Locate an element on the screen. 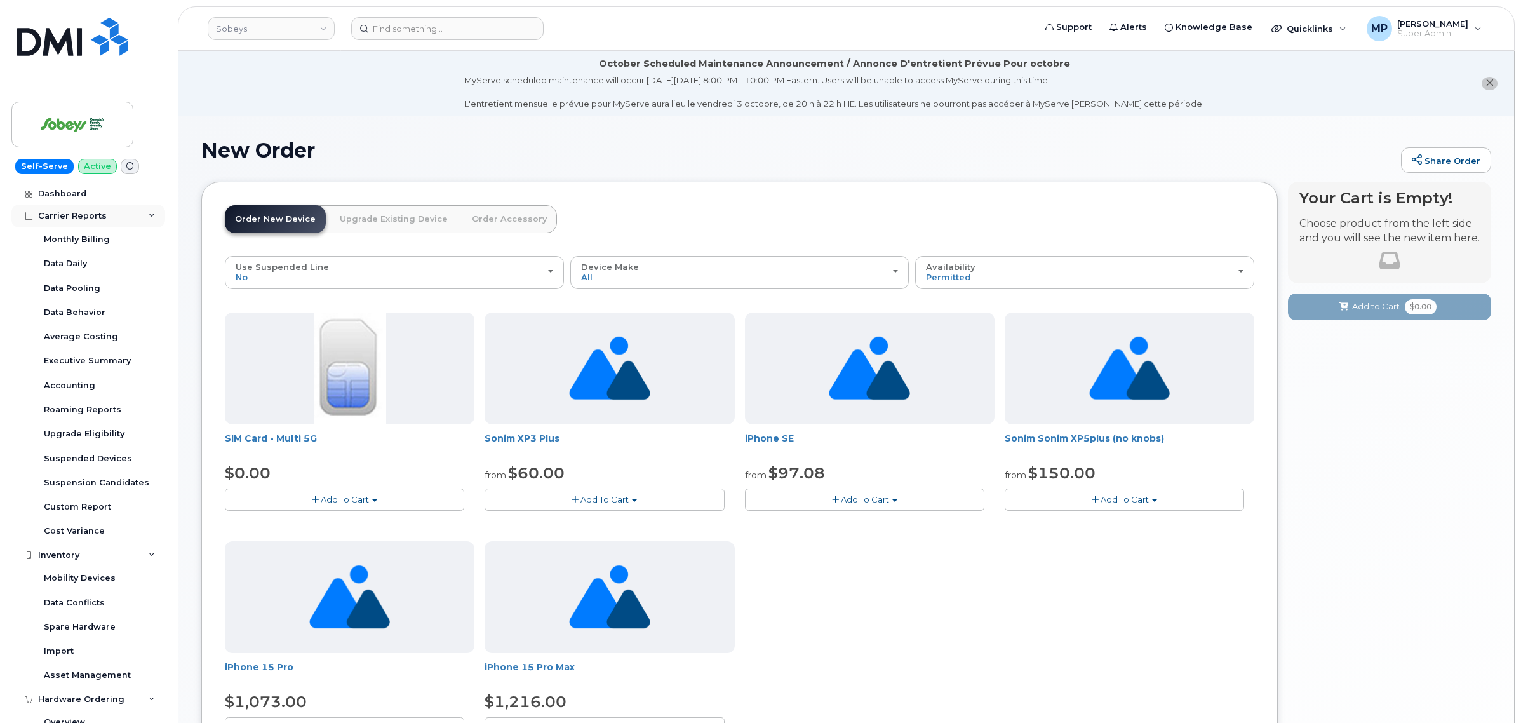  p: Choose product from the left side and you will see the new item here. is located at coordinates (1389, 231).